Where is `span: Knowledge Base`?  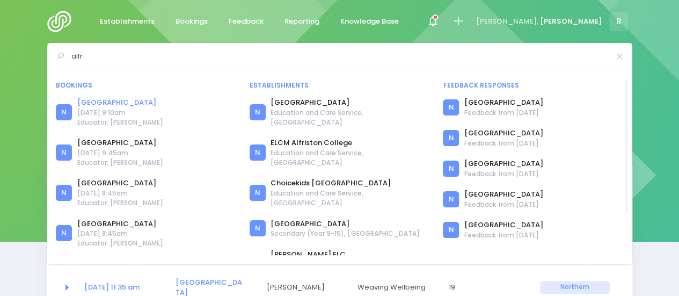
span: Knowledge Base is located at coordinates (369, 21).